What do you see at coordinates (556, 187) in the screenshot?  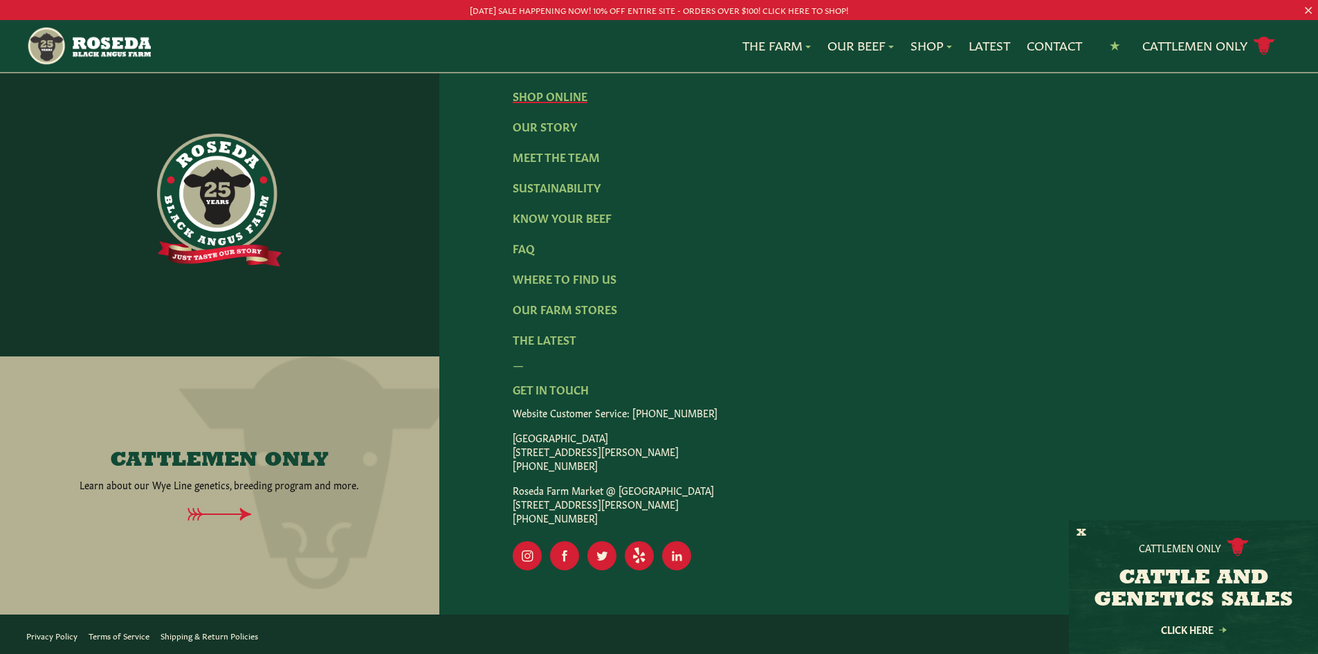 I see `a: Sustainability` at bounding box center [556, 187].